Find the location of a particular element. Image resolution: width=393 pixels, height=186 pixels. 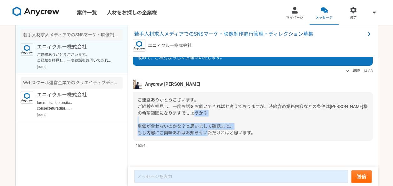

span: 15:54 is located at coordinates (141, 145).